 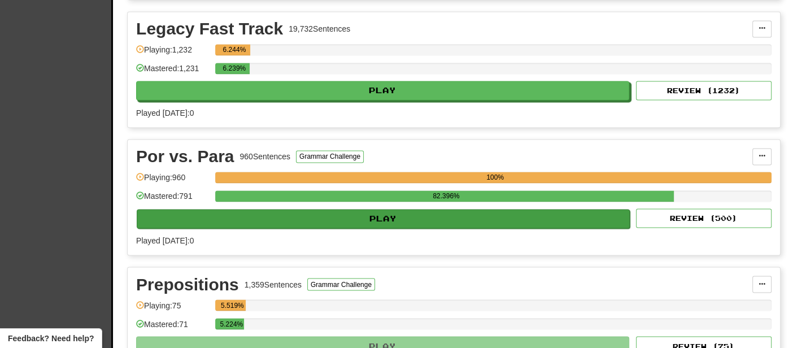 I want to click on div: Mastered: 71, so click(x=173, y=327).